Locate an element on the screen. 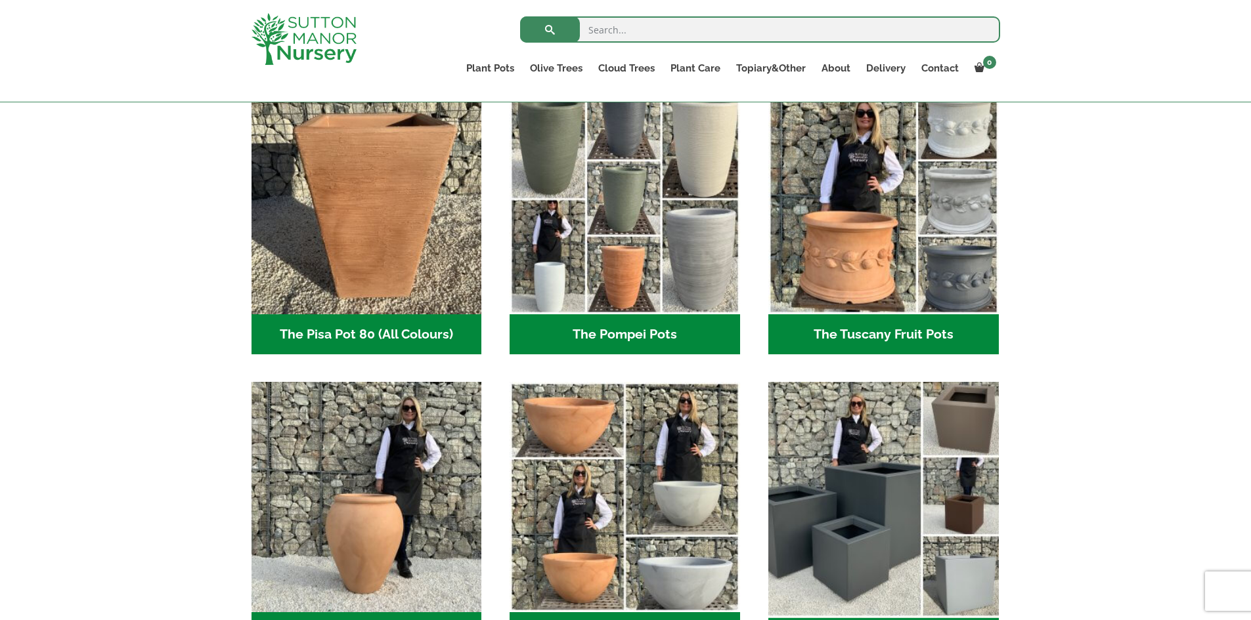 The height and width of the screenshot is (620, 1251). a: Cloud Trees is located at coordinates (626, 68).